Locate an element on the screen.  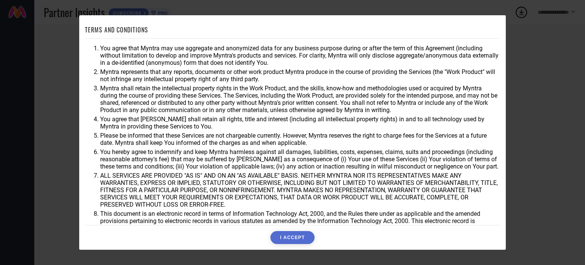
li: You agree that Myntra may use aggregate and anonymized data for any business purpose during or af... is located at coordinates (300, 55).